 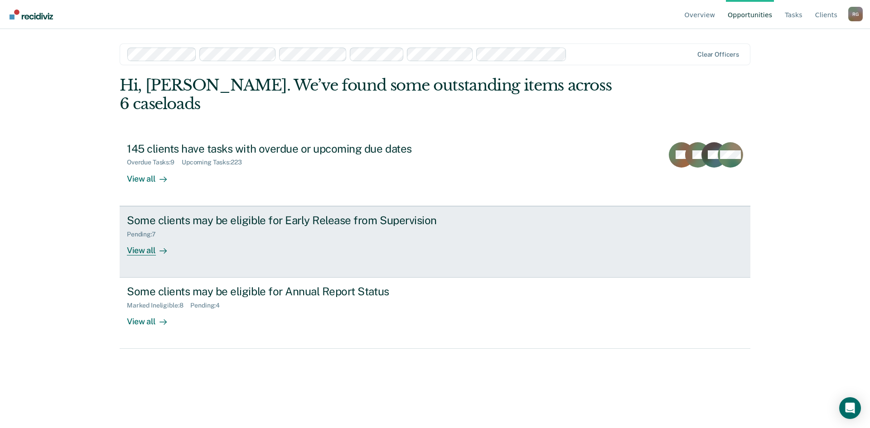 What do you see at coordinates (855, 14) in the screenshot?
I see `div: R G` at bounding box center [855, 14].